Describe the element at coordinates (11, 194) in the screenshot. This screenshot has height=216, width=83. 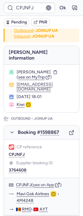
I see `figure: 4M airline logo` at that location.